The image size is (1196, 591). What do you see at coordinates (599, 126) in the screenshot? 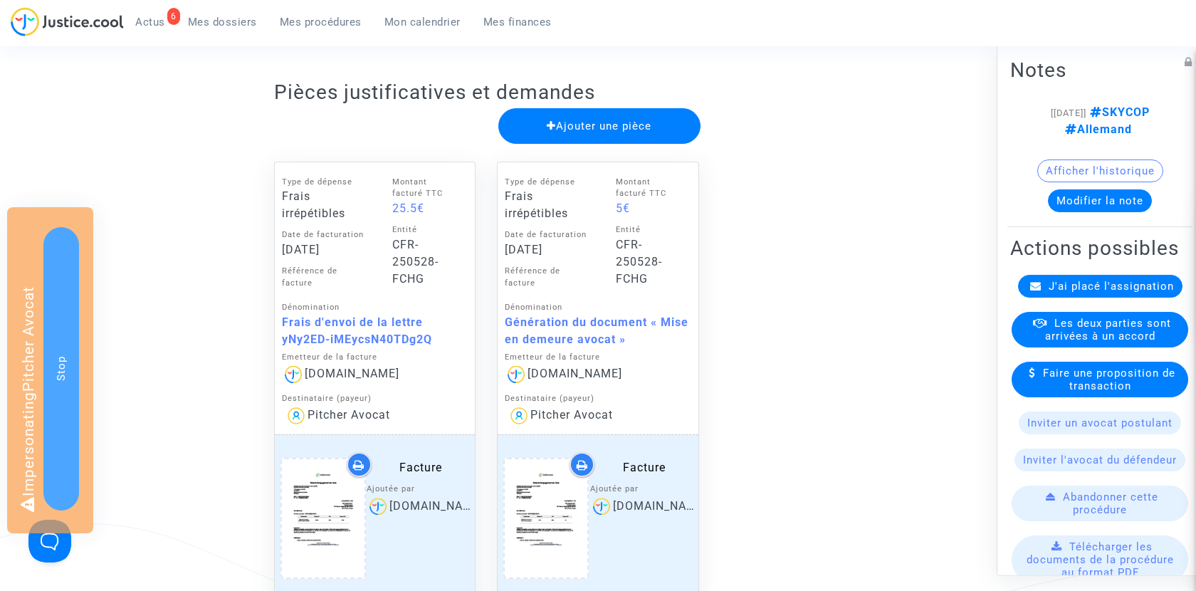
I see `span: Ajouter une pièce` at bounding box center [599, 126].